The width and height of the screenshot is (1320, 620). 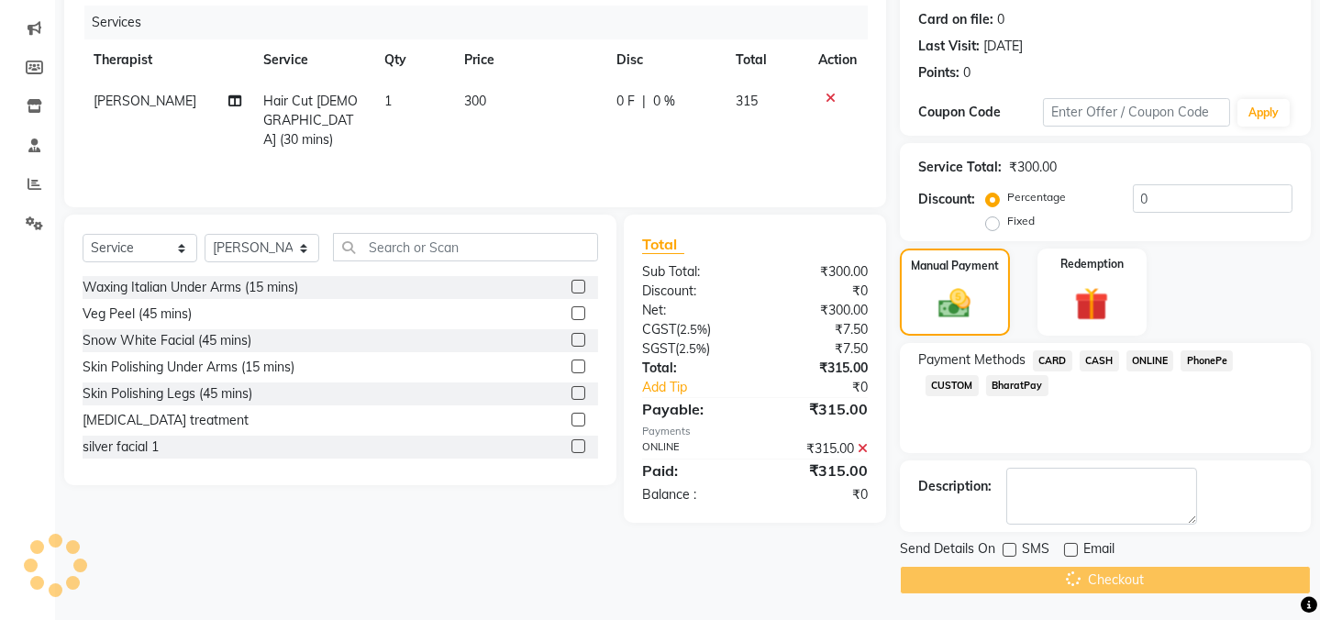 What do you see at coordinates (1099, 550) in the screenshot?
I see `span: Email` at bounding box center [1099, 550].